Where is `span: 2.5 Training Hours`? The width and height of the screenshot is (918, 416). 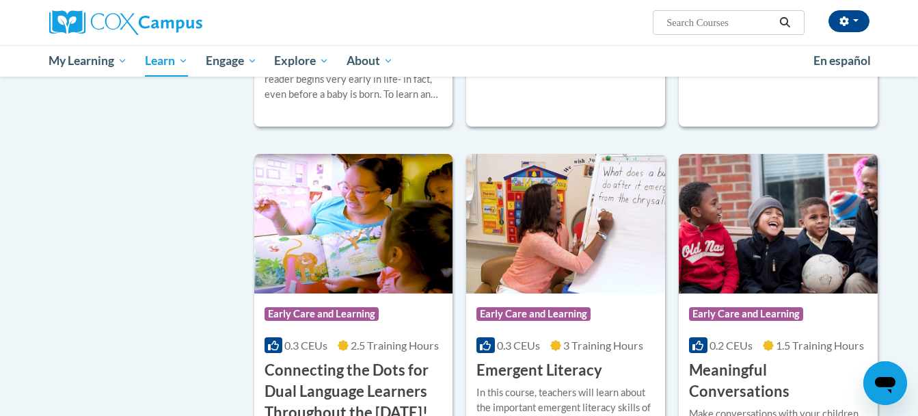 span: 2.5 Training Hours is located at coordinates (395, 345).